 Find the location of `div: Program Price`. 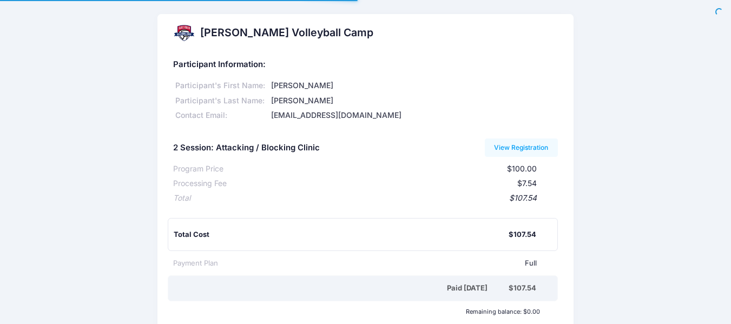

div: Program Price is located at coordinates (198, 169).